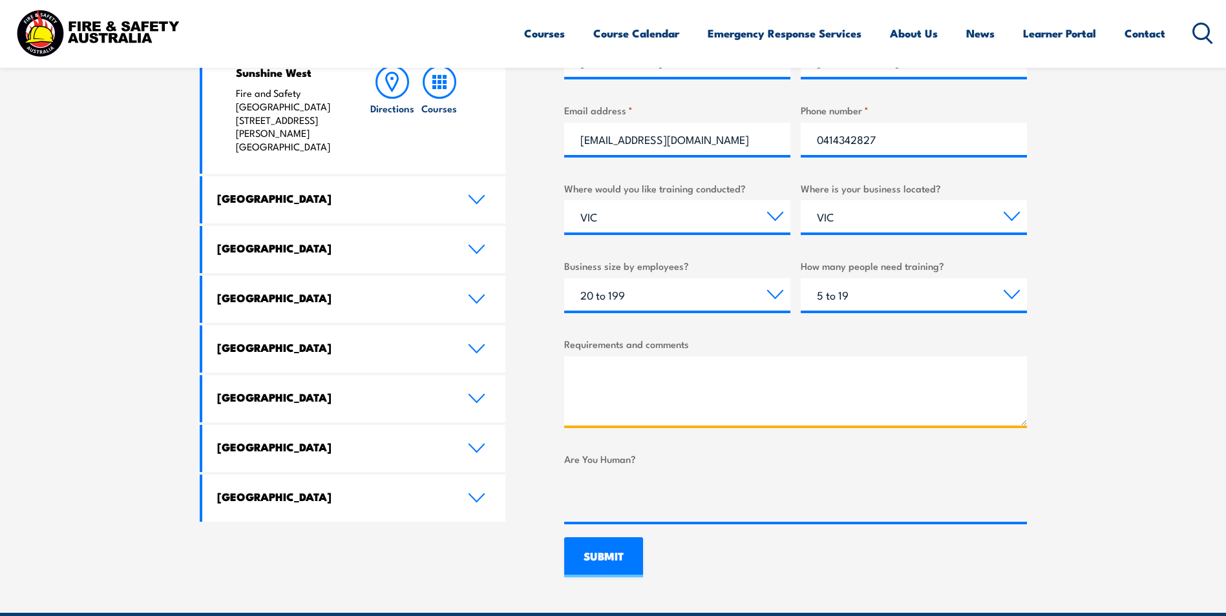  What do you see at coordinates (636, 33) in the screenshot?
I see `a: Course Calendar` at bounding box center [636, 33].